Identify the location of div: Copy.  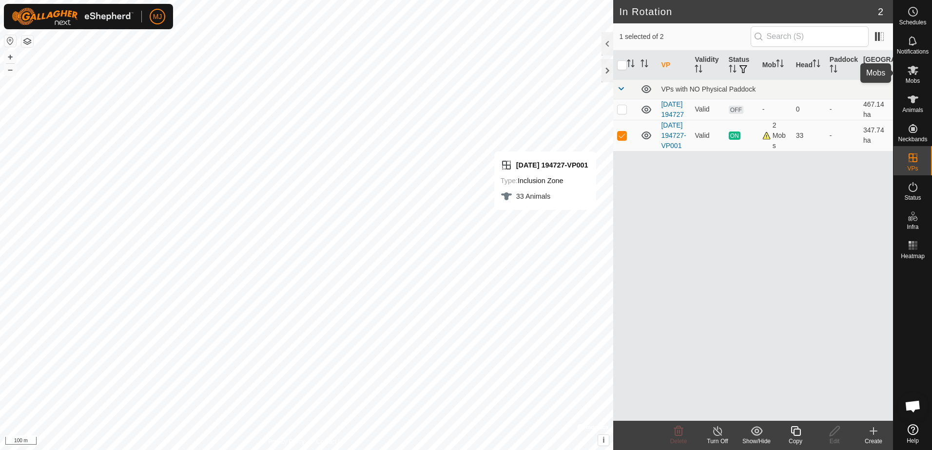
(795, 442).